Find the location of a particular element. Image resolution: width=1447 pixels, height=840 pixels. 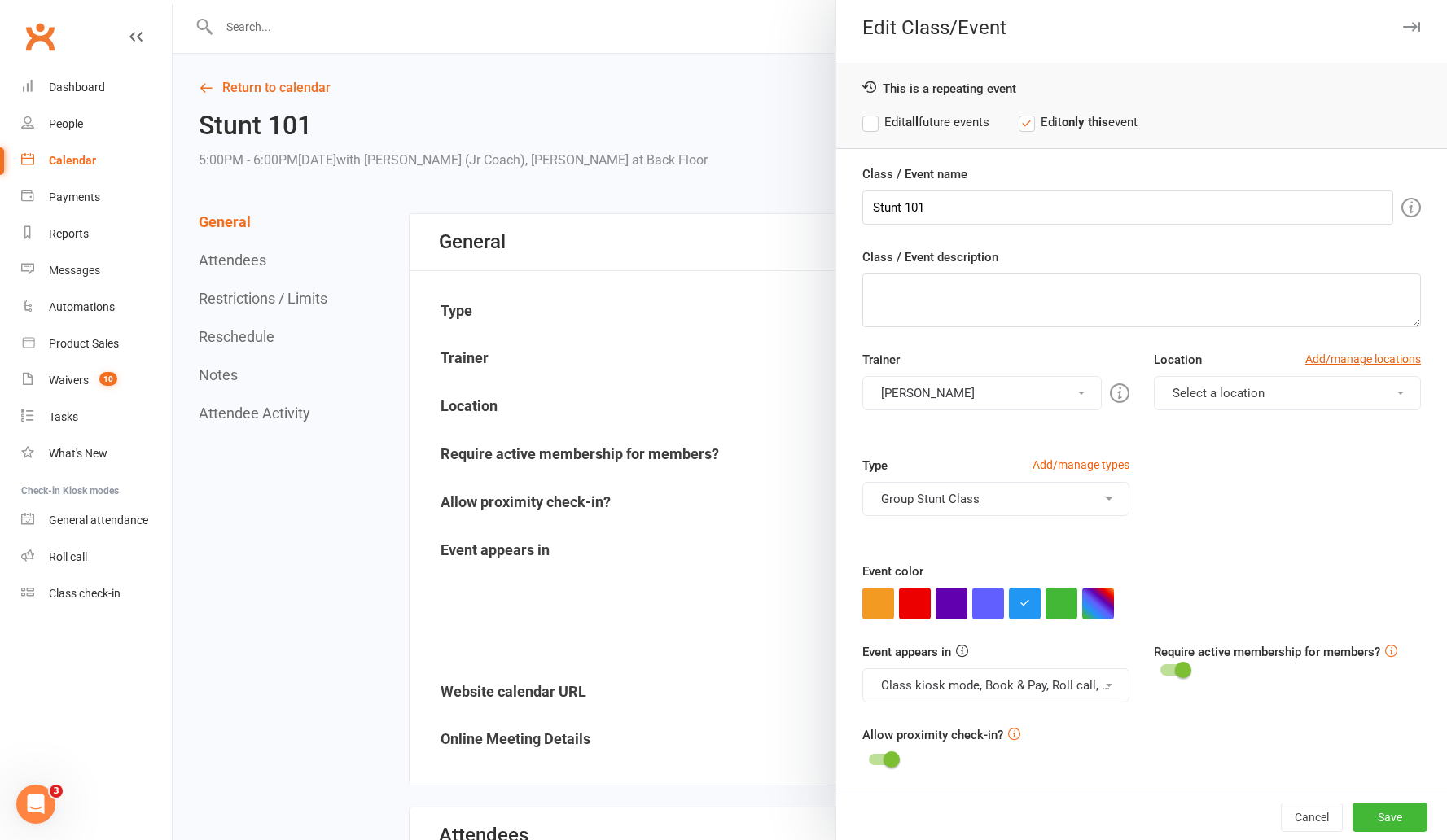

label: Type is located at coordinates (875, 465).